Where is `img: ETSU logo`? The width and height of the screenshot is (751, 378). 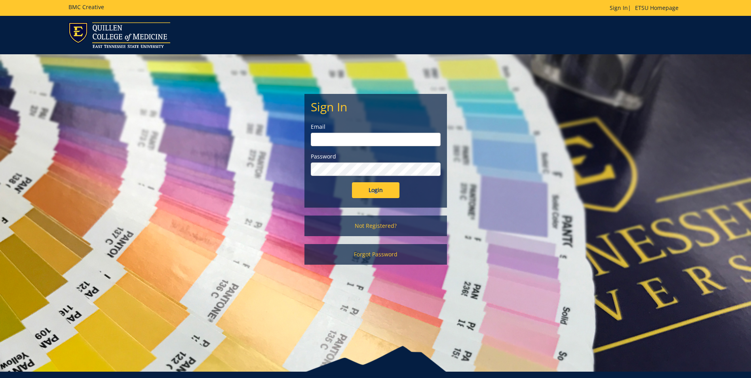 img: ETSU logo is located at coordinates (119, 35).